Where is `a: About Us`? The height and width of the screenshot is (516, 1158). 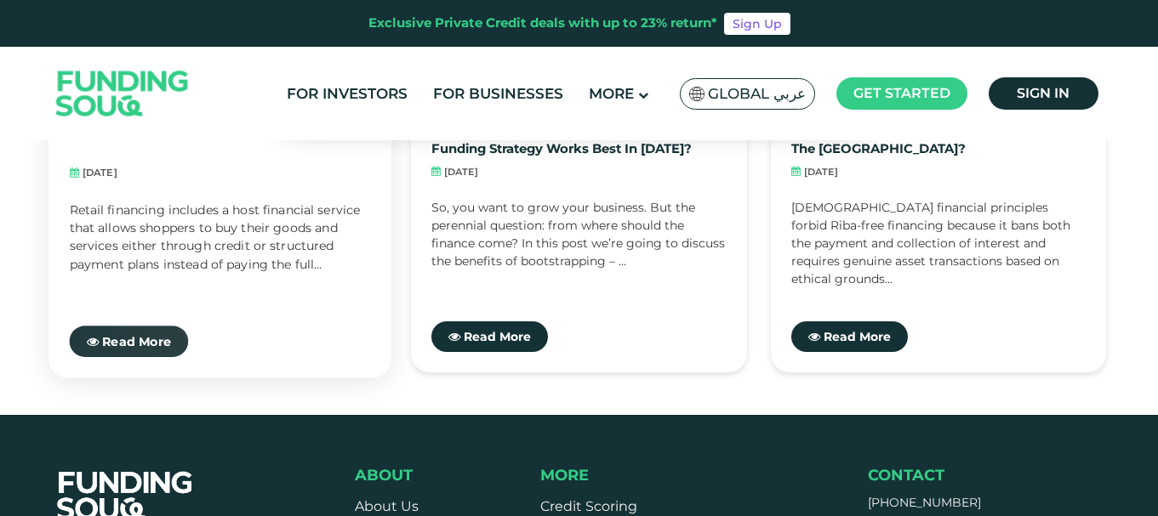 a: About Us is located at coordinates (386, 506).